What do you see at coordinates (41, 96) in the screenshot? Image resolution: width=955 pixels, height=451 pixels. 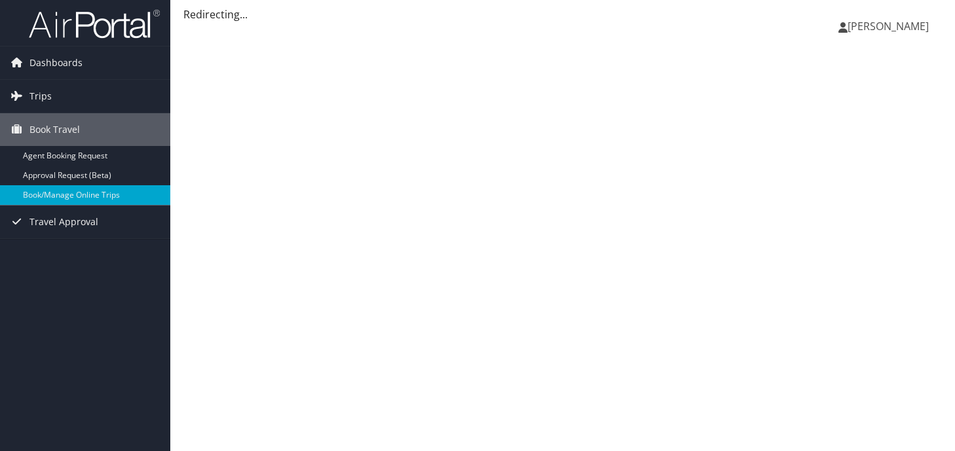 I see `span: Trips` at bounding box center [41, 96].